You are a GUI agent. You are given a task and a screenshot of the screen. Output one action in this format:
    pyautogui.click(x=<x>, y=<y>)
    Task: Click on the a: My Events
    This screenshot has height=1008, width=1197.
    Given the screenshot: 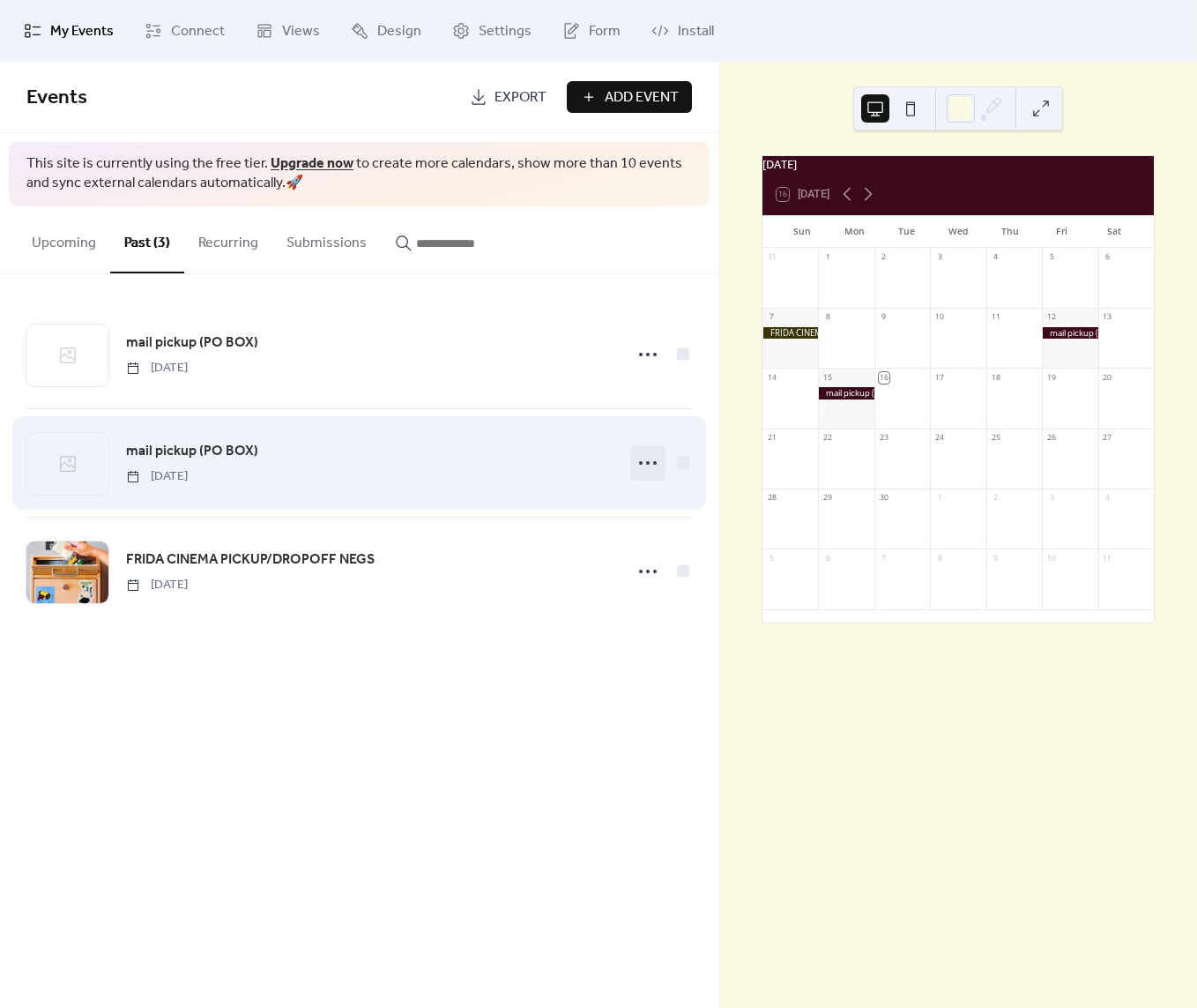 What is the action you would take?
    pyautogui.click(x=69, y=30)
    